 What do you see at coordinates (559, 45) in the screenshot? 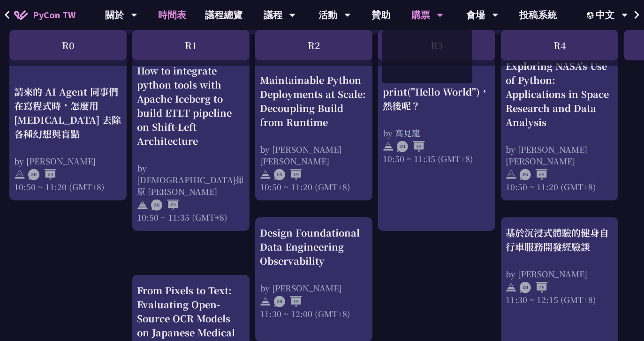
I see `div: R4` at bounding box center [559, 45].